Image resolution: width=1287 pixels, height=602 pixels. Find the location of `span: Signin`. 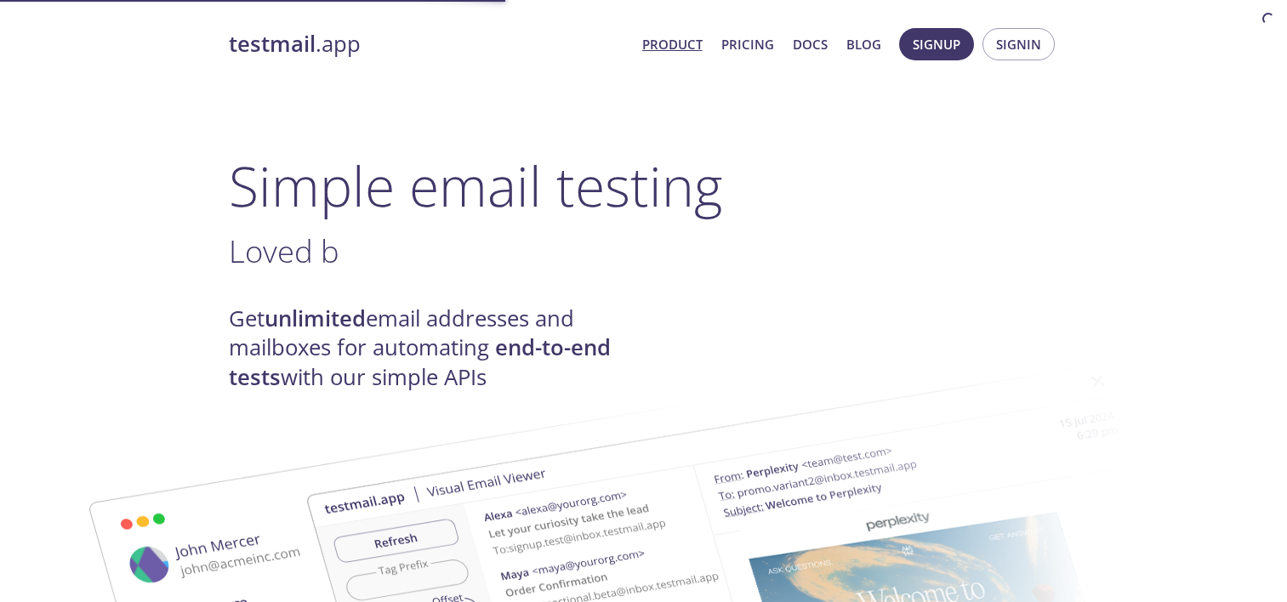

span: Signin is located at coordinates (1018, 44).